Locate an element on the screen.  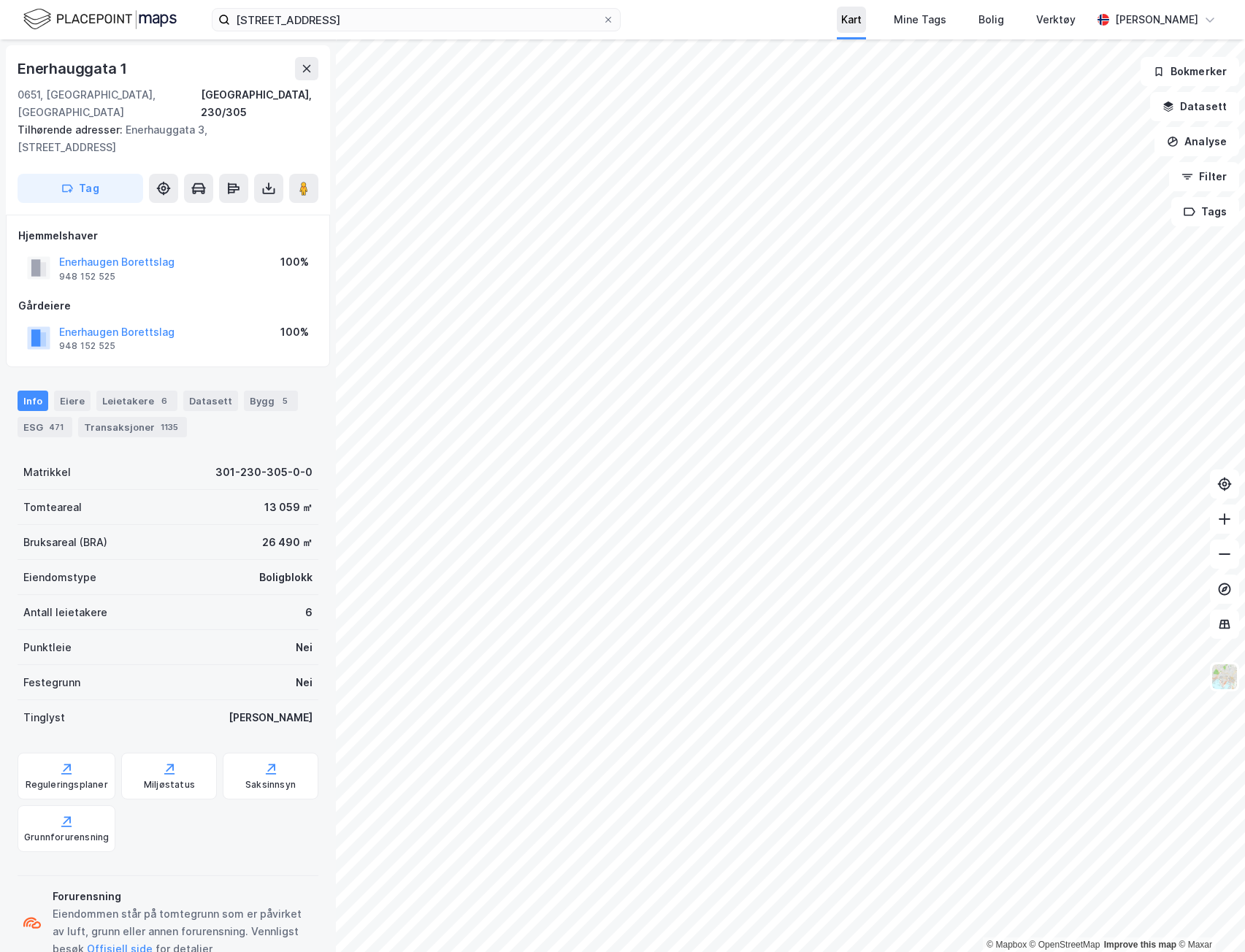
div: Matrikkel is located at coordinates (47, 473).